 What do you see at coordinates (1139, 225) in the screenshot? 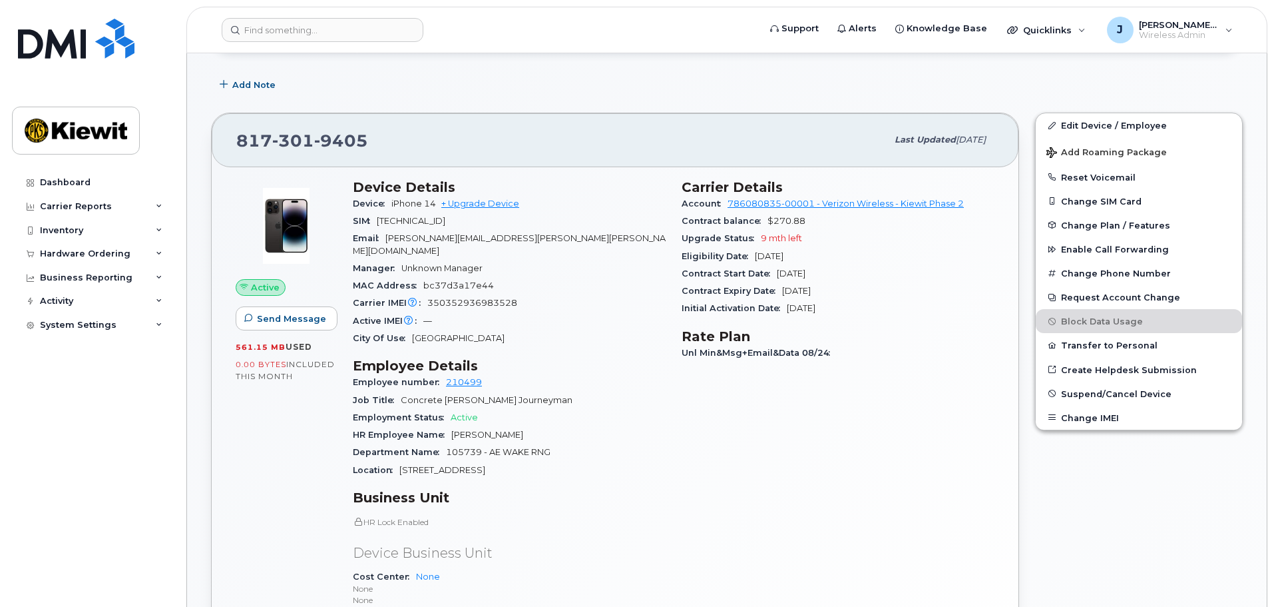
I see `button: Change Plan / Features` at bounding box center [1139, 225].